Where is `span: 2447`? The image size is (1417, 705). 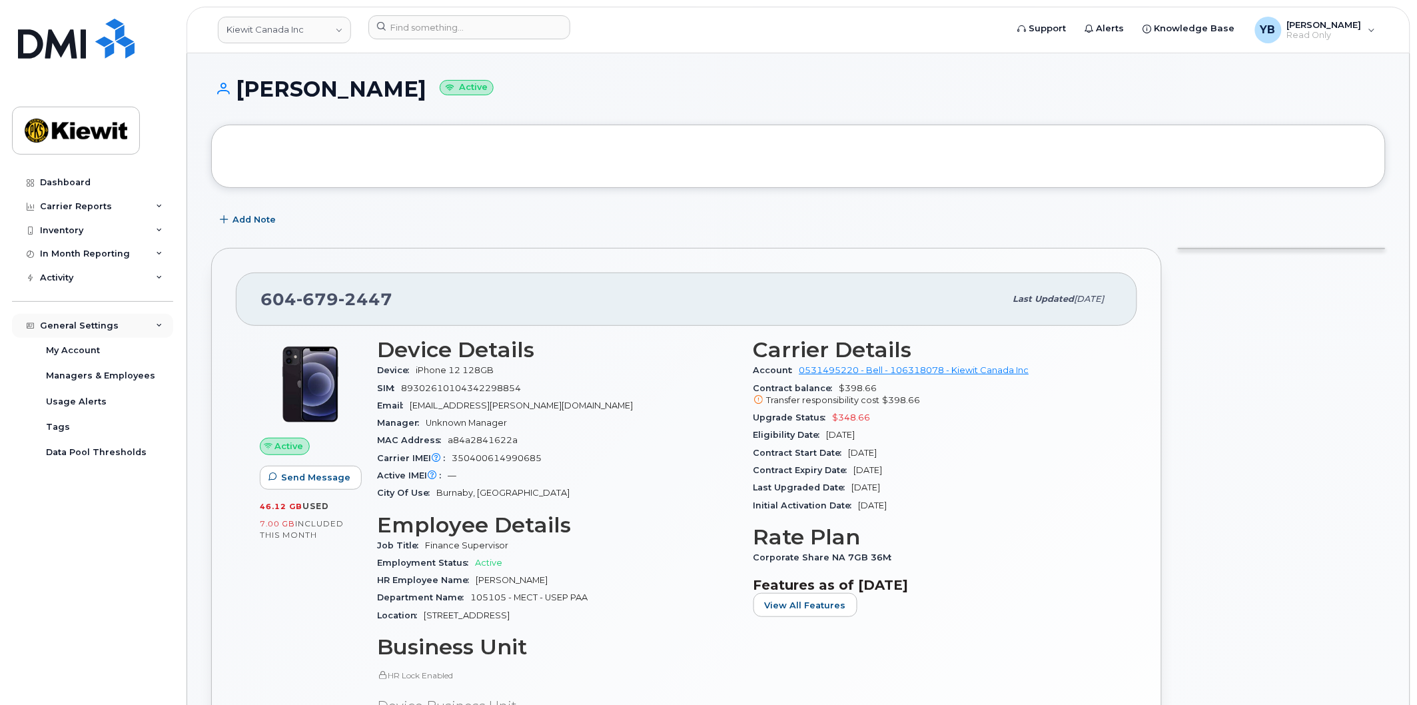
span: 2447 is located at coordinates (365, 299).